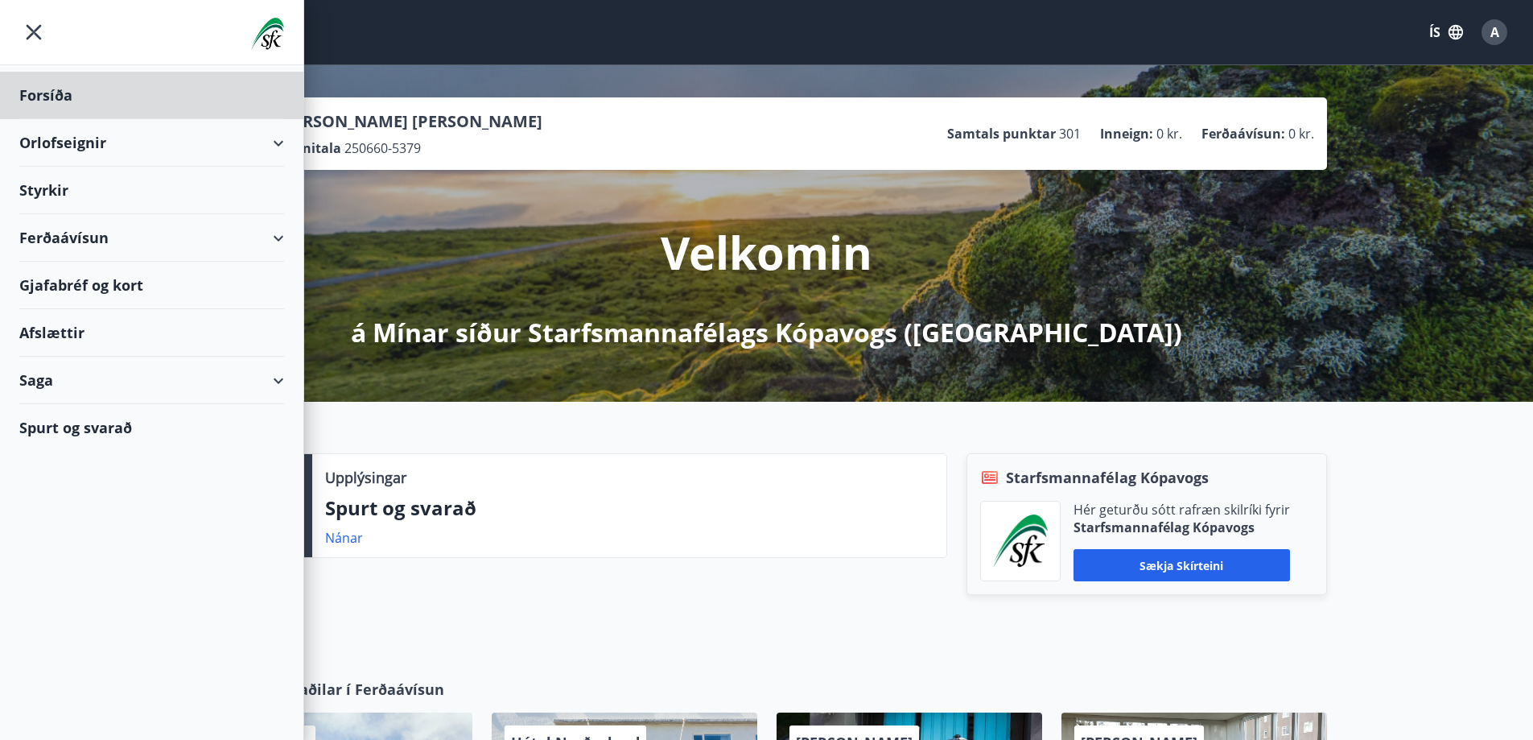  I want to click on p: Kennitala, so click(309, 148).